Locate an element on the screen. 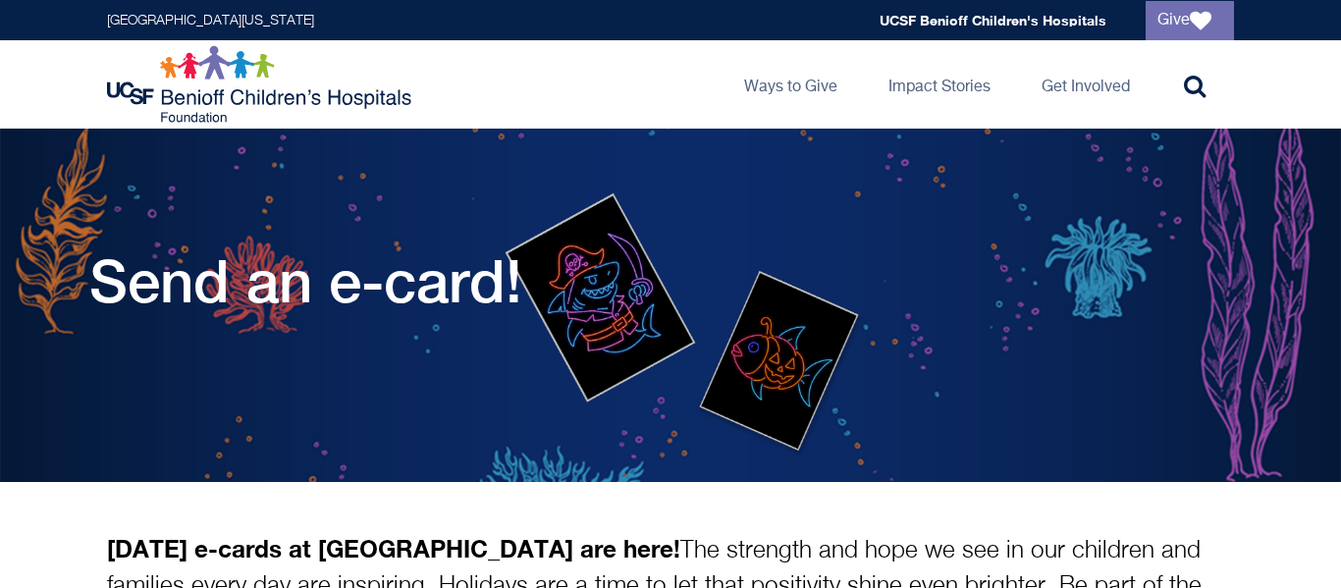  a: UCSF Benioff Children's Hospitals is located at coordinates (993, 20).